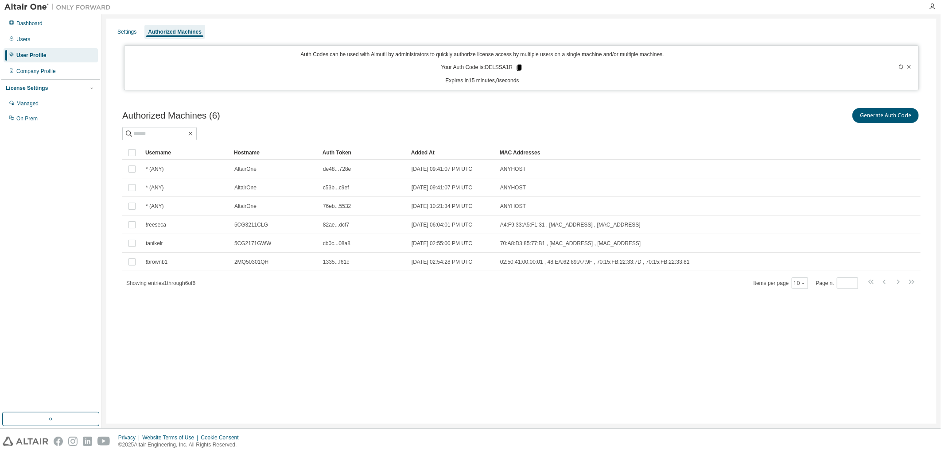  Describe the element at coordinates (275, 153) in the screenshot. I see `div: Hostname` at that location.